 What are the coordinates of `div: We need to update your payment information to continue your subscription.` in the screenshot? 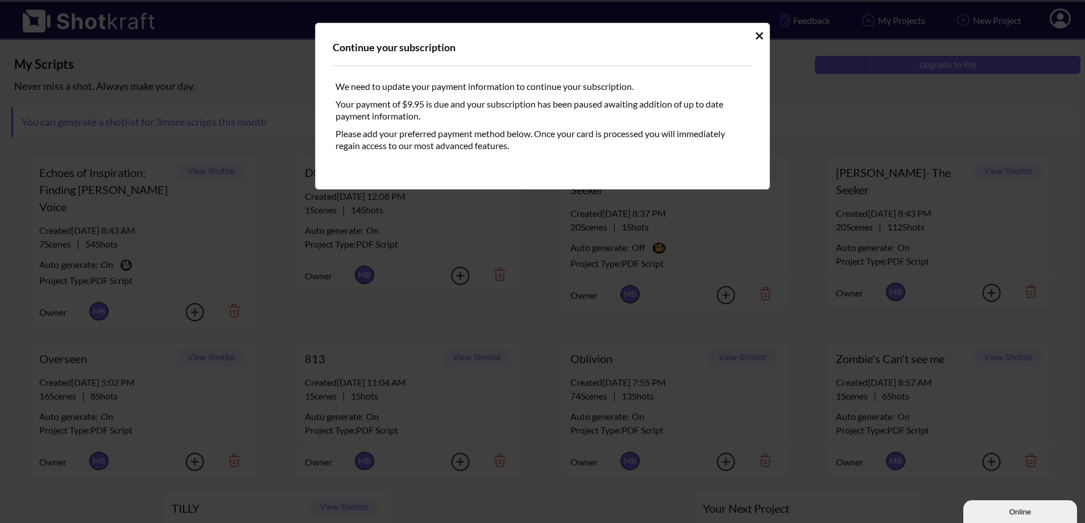 It's located at (543, 86).